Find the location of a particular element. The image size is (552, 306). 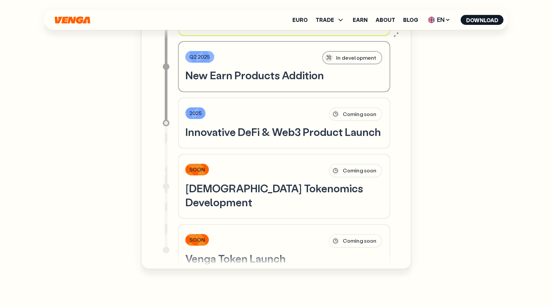

a: Euro is located at coordinates (300, 20).